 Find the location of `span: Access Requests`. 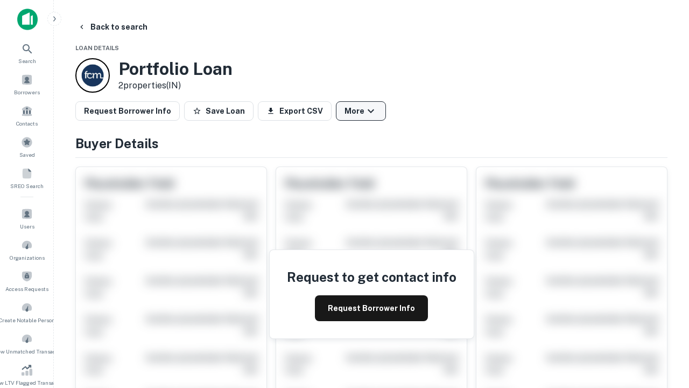

span: Access Requests is located at coordinates (27, 289).